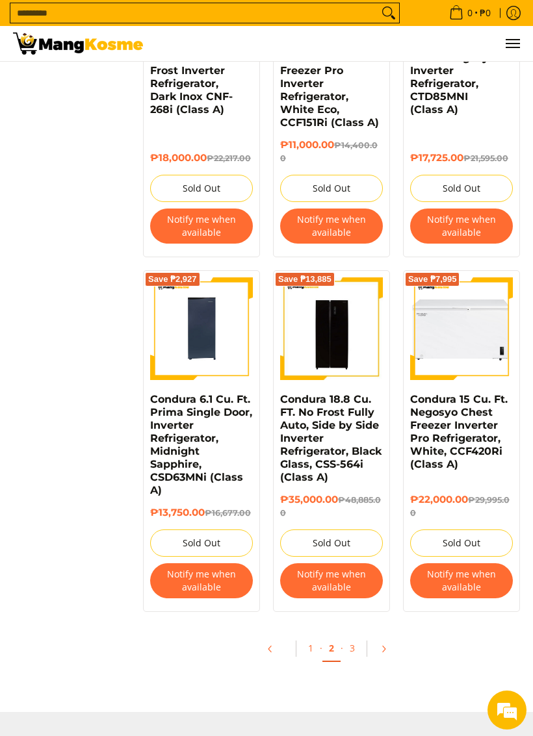 Image resolution: width=533 pixels, height=736 pixels. Describe the element at coordinates (201, 159) in the screenshot. I see `h6: ₱18,000.00` at that location.